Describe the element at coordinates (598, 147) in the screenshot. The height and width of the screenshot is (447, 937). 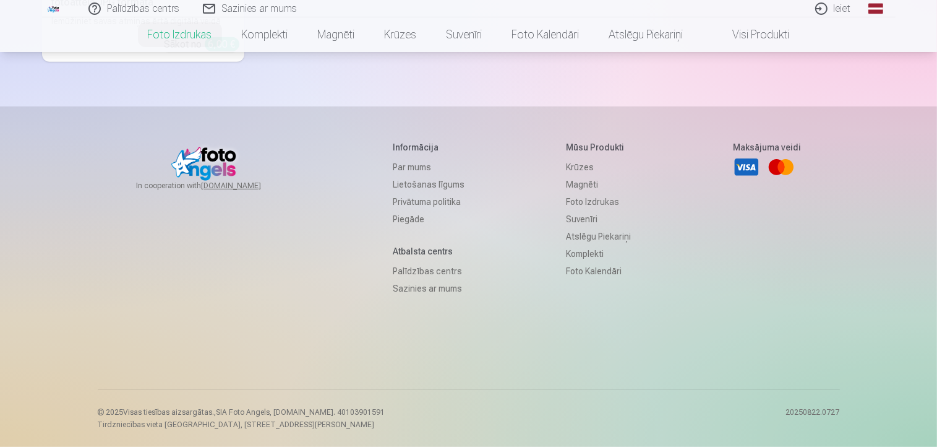
I see `h5: Mūsu produkti` at that location.